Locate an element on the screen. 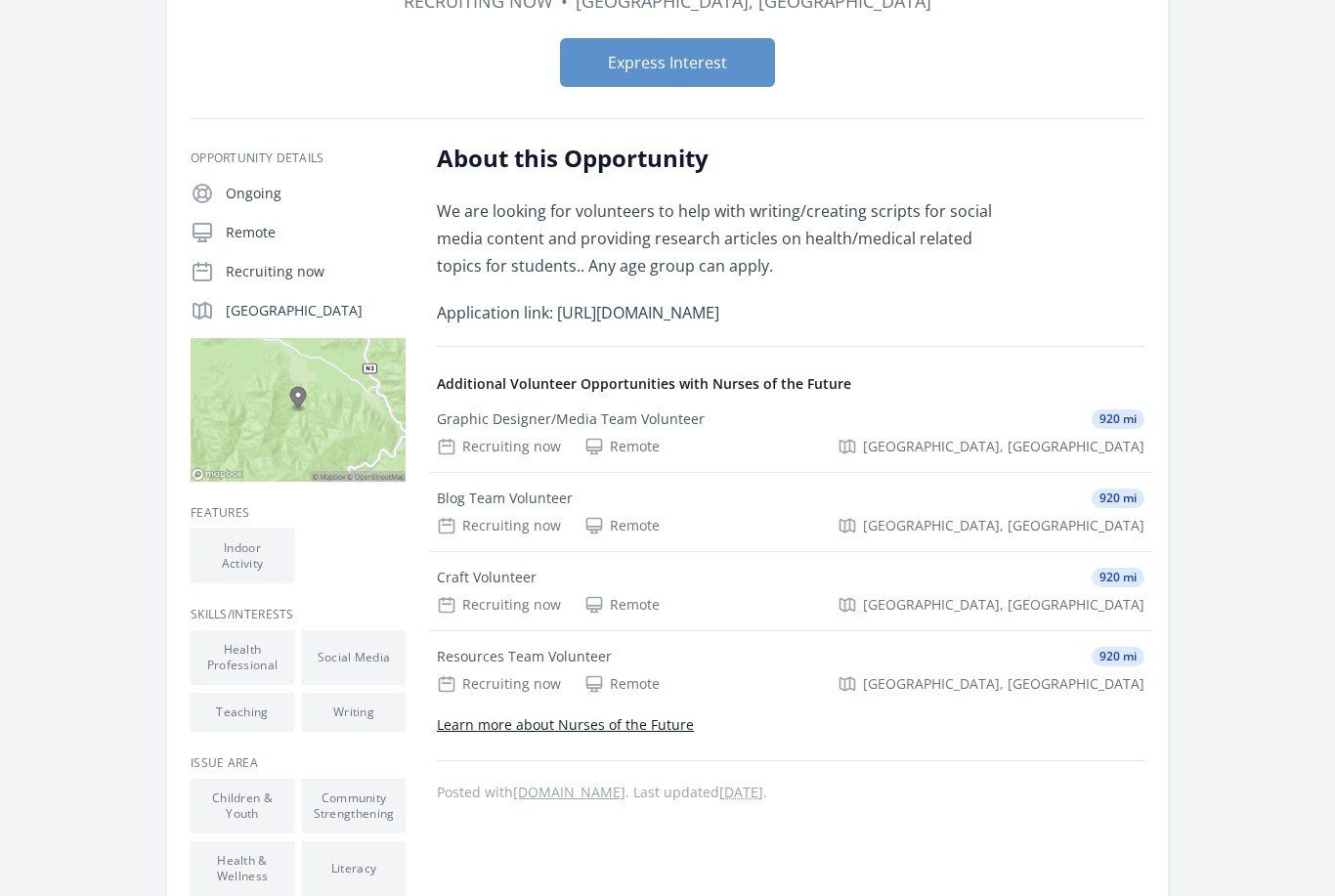 This screenshot has height=896, width=1335. button: Express Interest is located at coordinates (667, 64).